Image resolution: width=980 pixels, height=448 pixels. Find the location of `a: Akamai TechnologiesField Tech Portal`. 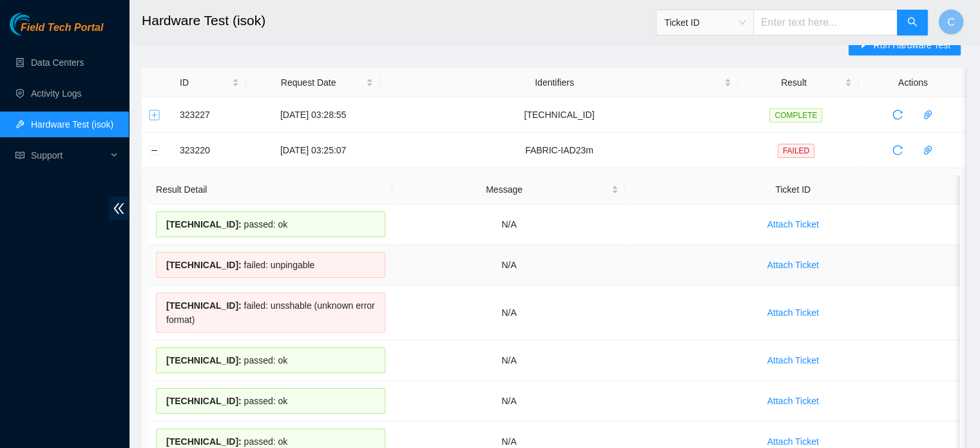

a: Akamai TechnologiesField Tech Portal is located at coordinates (56, 32).